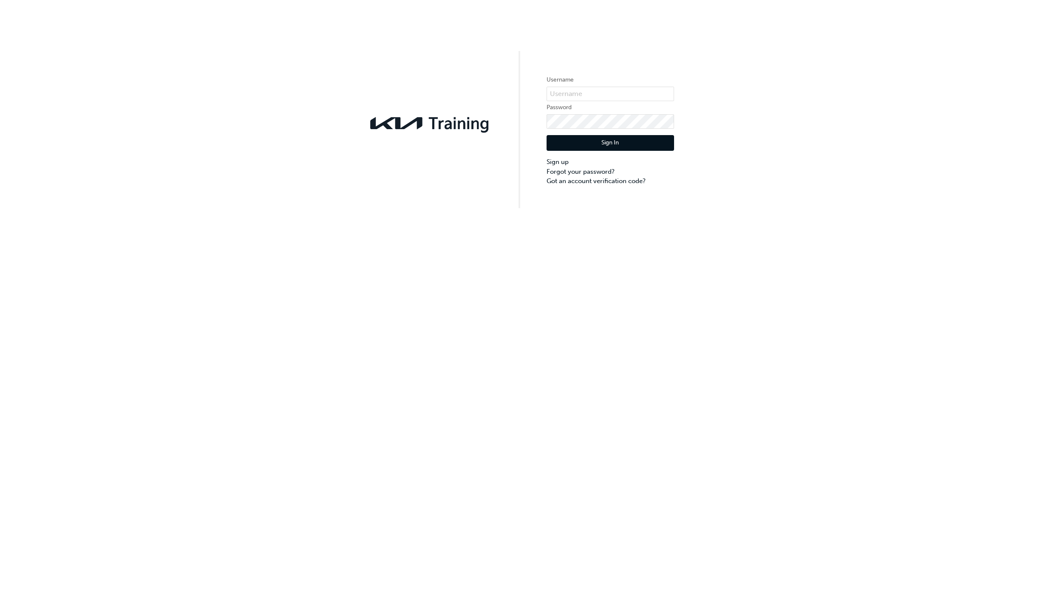 The width and height of the screenshot is (1040, 596). Describe the element at coordinates (610, 162) in the screenshot. I see `a: Sign up` at that location.